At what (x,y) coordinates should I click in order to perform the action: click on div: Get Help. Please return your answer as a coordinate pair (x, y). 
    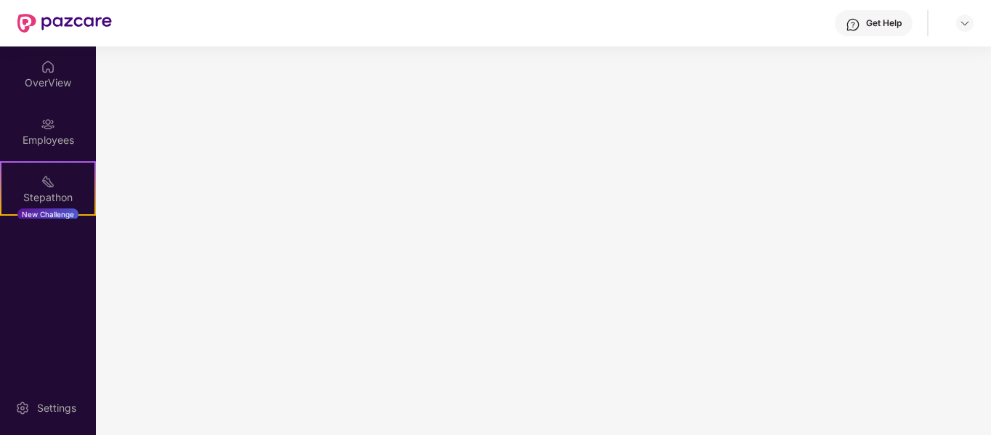
    Looking at the image, I should click on (884, 23).